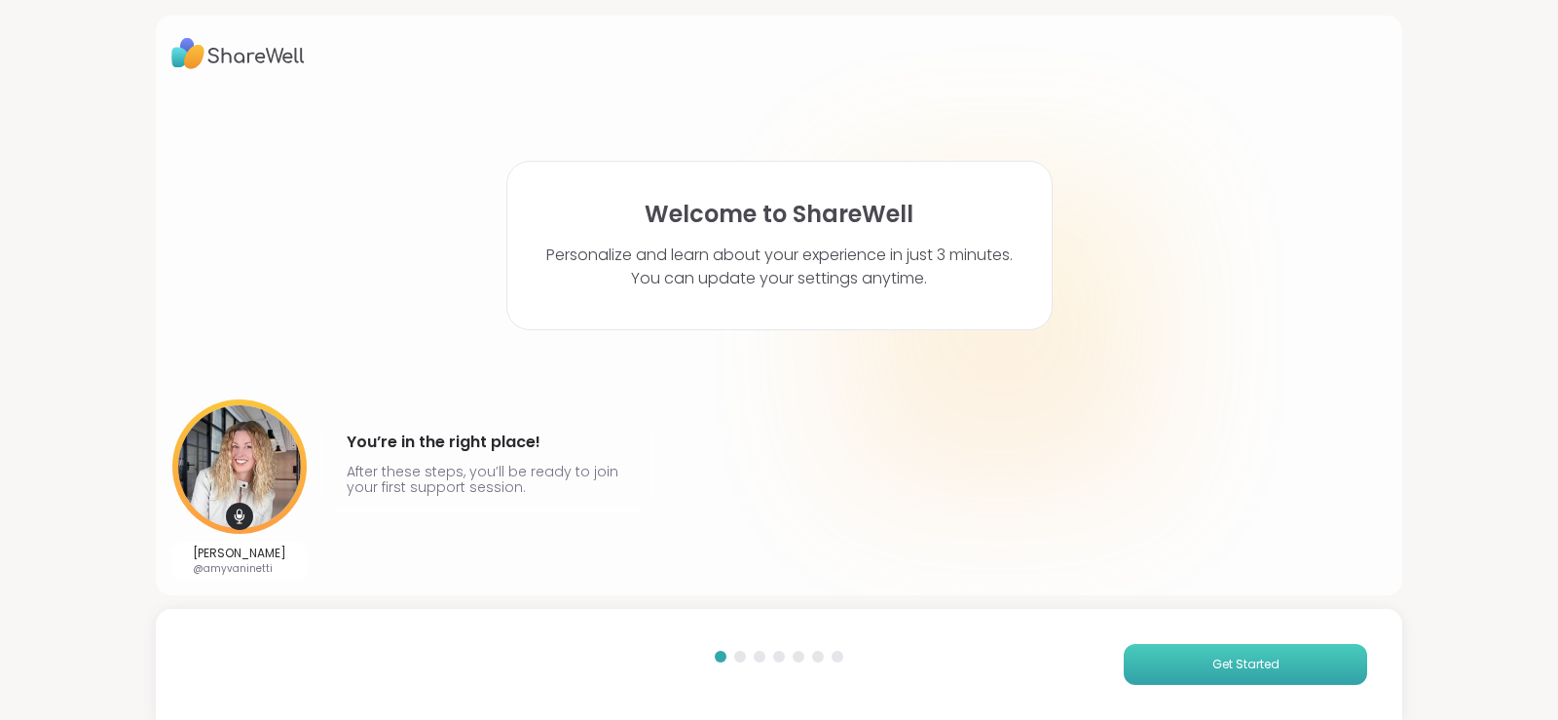 This screenshot has height=720, width=1558. Describe the element at coordinates (779, 214) in the screenshot. I see `h1: Welcome to ShareWell` at that location.